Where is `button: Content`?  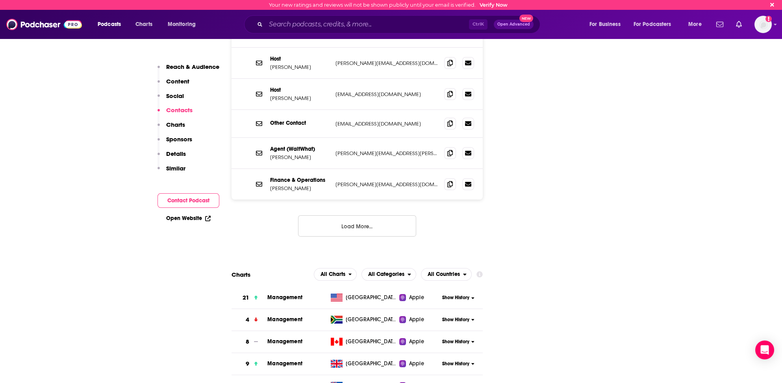 button: Content is located at coordinates (173, 85).